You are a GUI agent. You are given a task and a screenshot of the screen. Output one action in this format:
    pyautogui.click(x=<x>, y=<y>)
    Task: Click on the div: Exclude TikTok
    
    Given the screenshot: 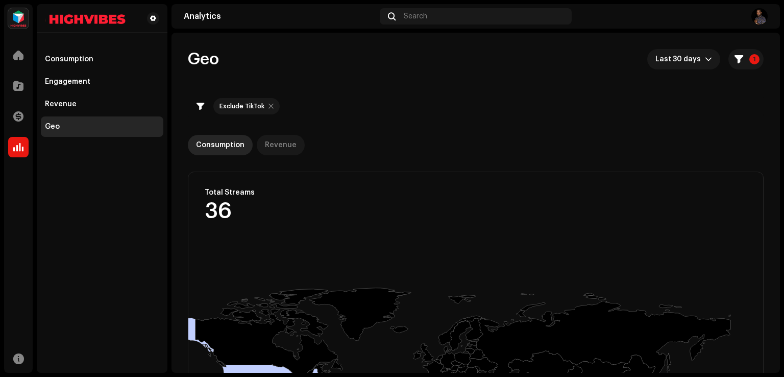 What is the action you would take?
    pyautogui.click(x=242, y=106)
    